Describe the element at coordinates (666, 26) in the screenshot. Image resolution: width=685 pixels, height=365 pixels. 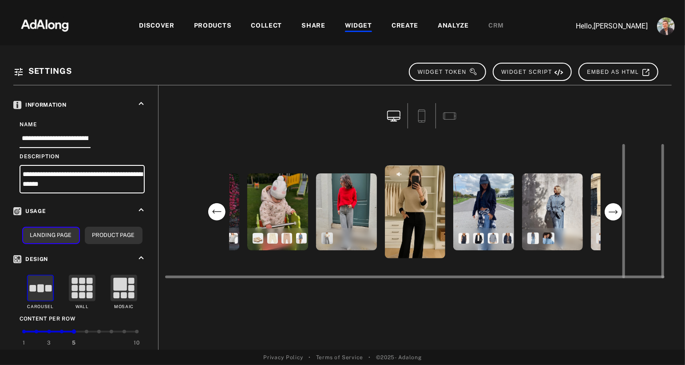
I see `img: ACg8ocLjEk1irI4XXb49MzUGwa4F_C3PpCyg-3CPbiuLEZrYEA=s96-c` at that location.